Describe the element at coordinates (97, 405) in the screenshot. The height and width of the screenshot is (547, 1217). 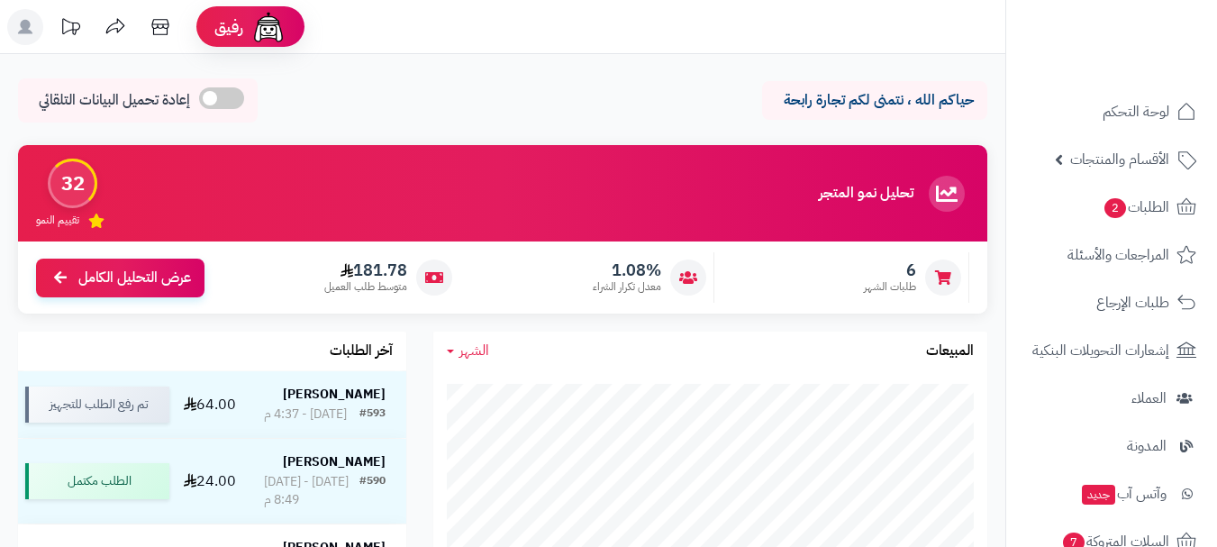
I see `div: تم رفع الطلب للتجهيز` at that location.